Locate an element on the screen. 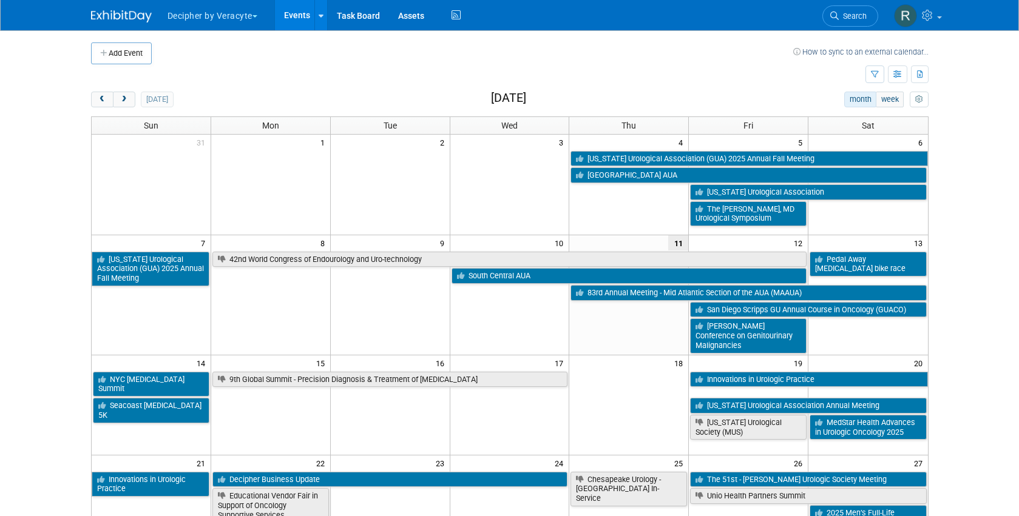 This screenshot has width=1019, height=516. span: 12 is located at coordinates (800, 243).